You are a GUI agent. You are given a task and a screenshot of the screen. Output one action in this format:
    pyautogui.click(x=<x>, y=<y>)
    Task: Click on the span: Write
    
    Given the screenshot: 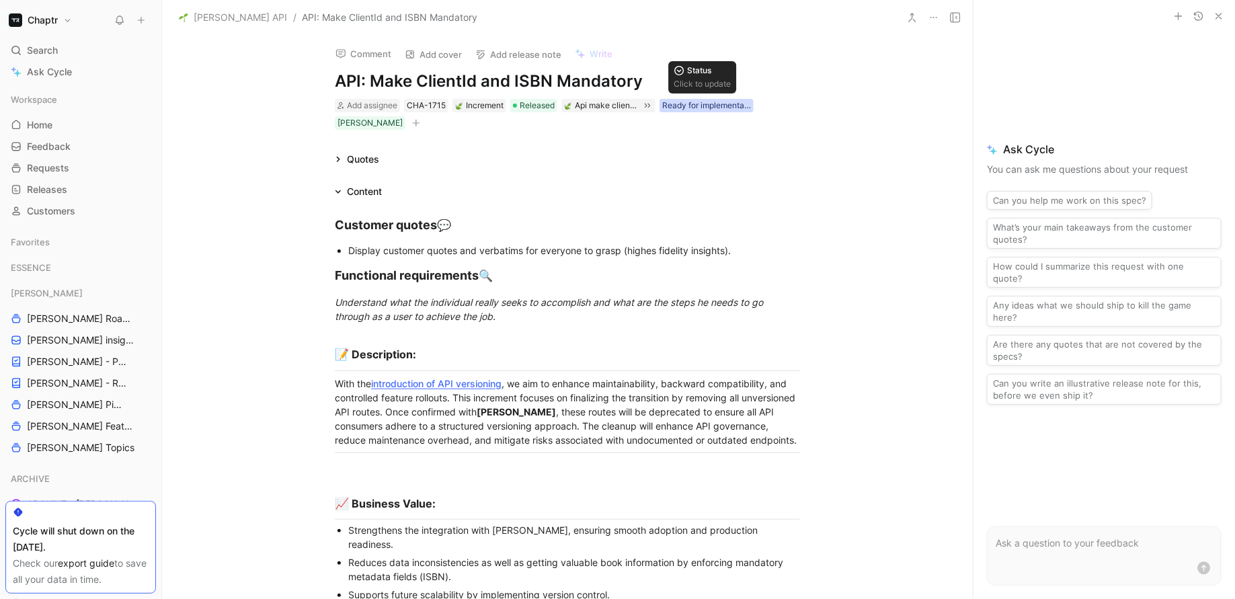 What is the action you would take?
    pyautogui.click(x=601, y=54)
    